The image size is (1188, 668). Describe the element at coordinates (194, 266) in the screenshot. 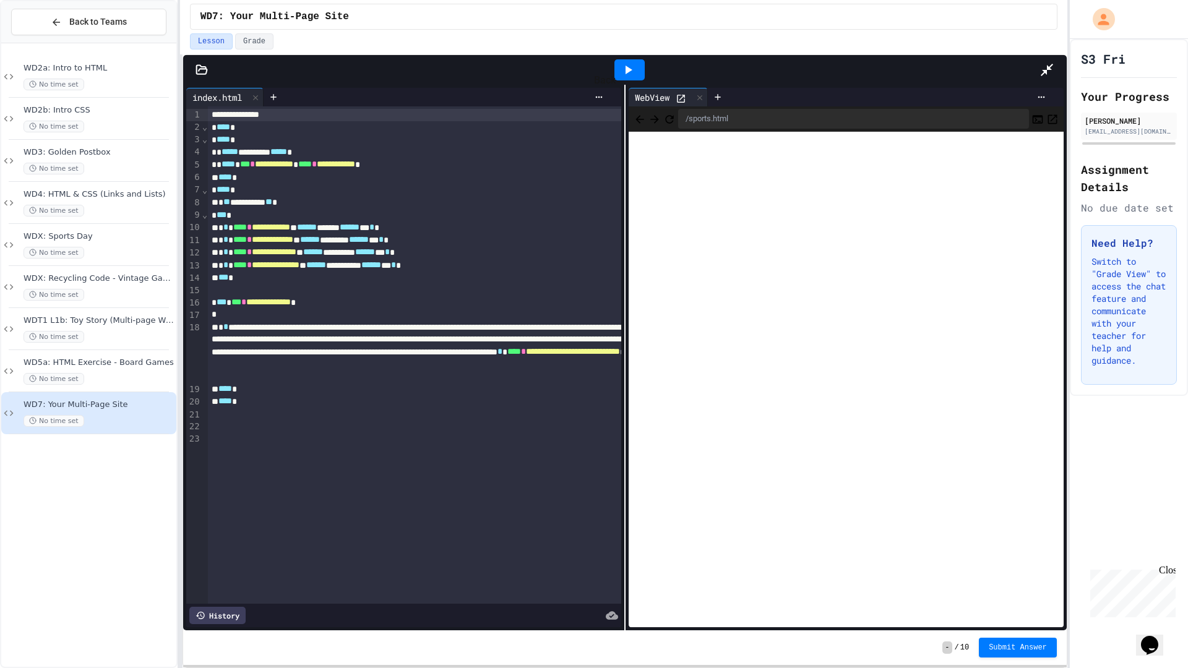

I see `div: 13` at that location.